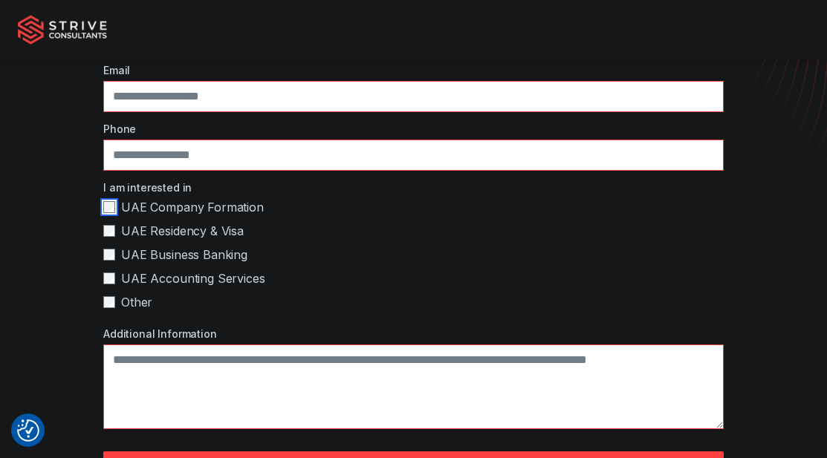 This screenshot has width=827, height=458. Describe the element at coordinates (62, 30) in the screenshot. I see `img: Strive Consultants` at that location.